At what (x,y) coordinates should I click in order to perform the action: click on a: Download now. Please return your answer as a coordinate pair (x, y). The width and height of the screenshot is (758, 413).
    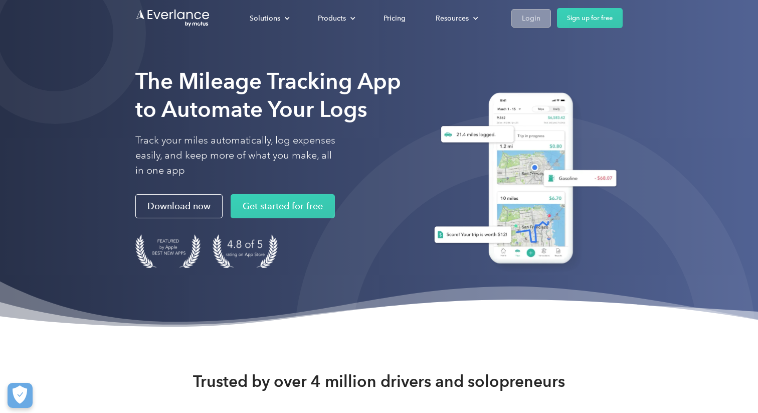
    Looking at the image, I should click on (179, 206).